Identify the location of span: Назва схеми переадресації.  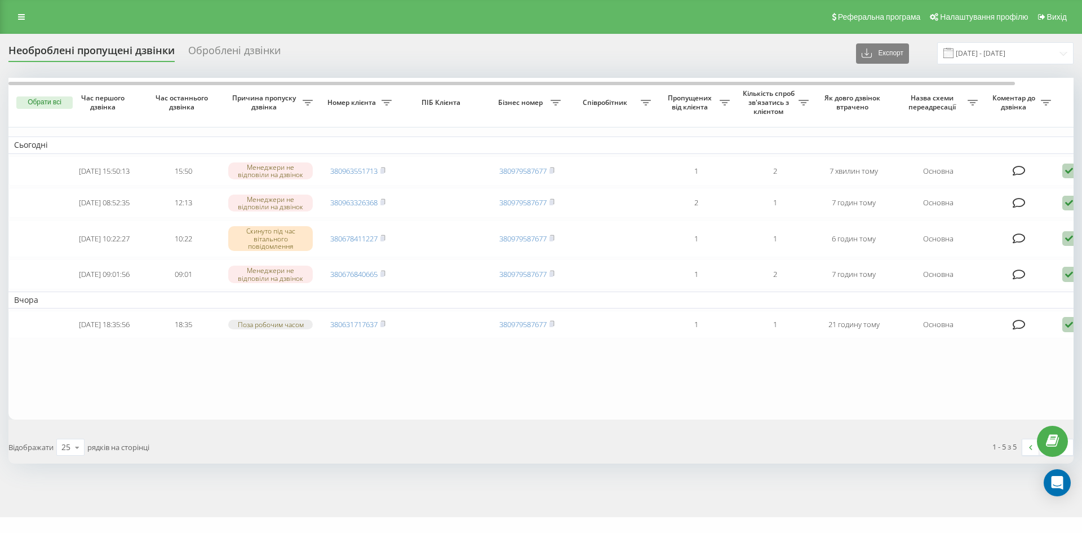
(933, 102).